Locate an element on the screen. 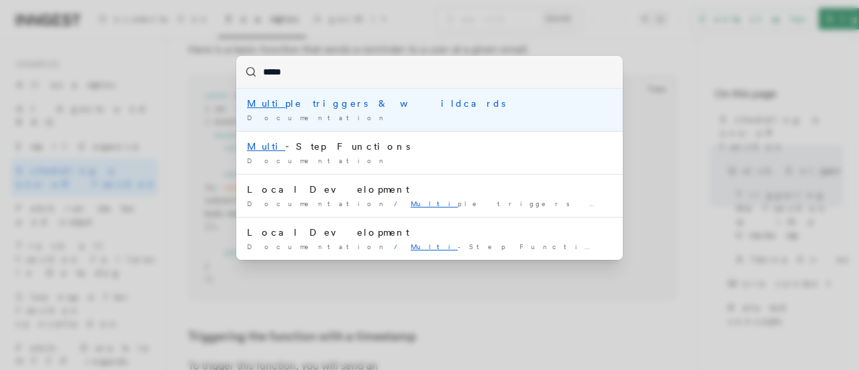  div: -Step Functions is located at coordinates (429, 146).